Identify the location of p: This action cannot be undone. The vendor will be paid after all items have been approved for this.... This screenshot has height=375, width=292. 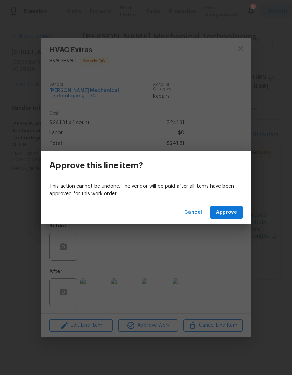
(146, 190).